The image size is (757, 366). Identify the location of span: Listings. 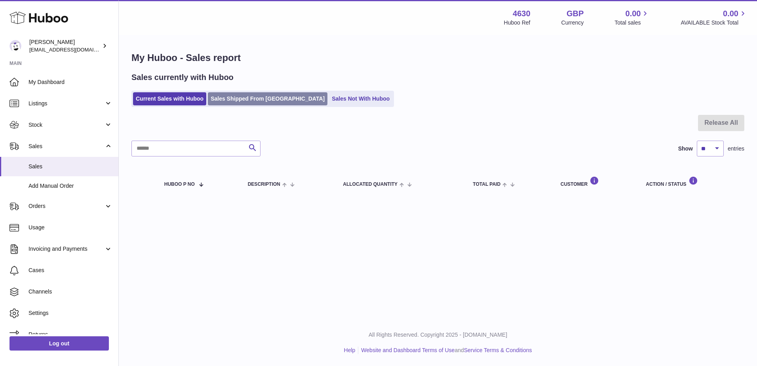
(66, 103).